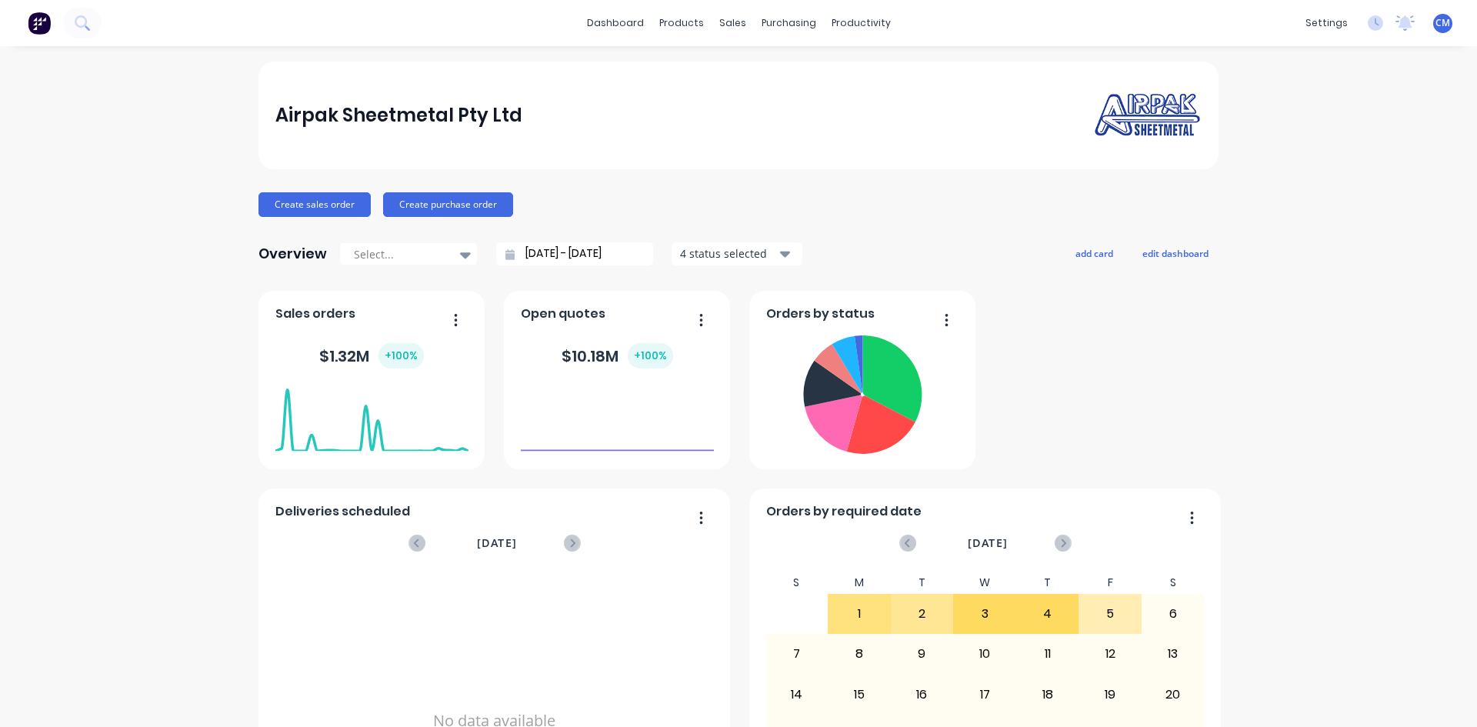 Image resolution: width=1477 pixels, height=727 pixels. I want to click on div: 1, so click(859, 614).